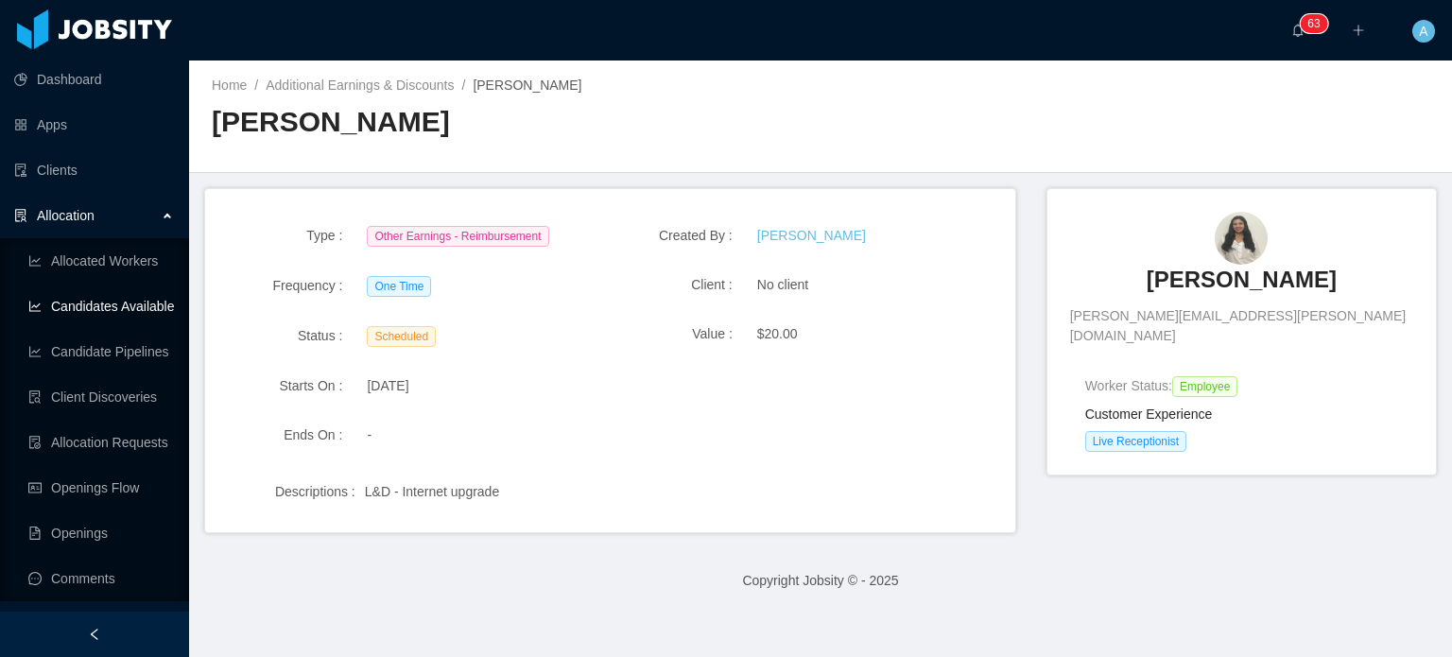 The image size is (1452, 657). Describe the element at coordinates (229, 85) in the screenshot. I see `a: Home` at that location.